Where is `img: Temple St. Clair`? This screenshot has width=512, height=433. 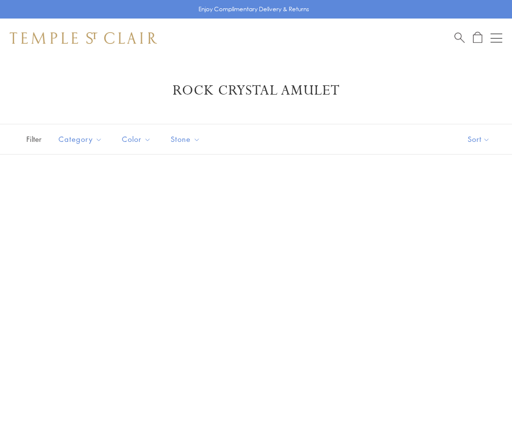 img: Temple St. Clair is located at coordinates (83, 38).